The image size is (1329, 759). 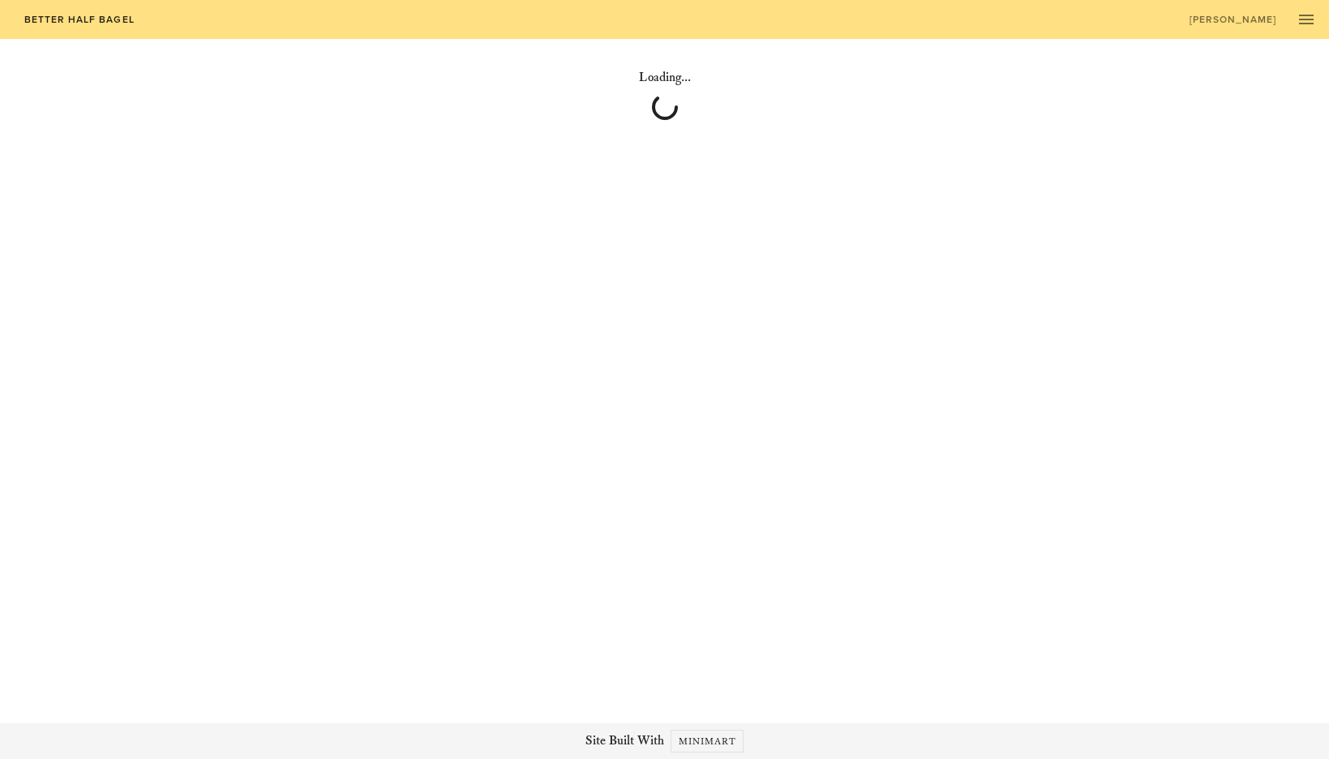 What do you see at coordinates (707, 741) in the screenshot?
I see `a: Minimart` at bounding box center [707, 741].